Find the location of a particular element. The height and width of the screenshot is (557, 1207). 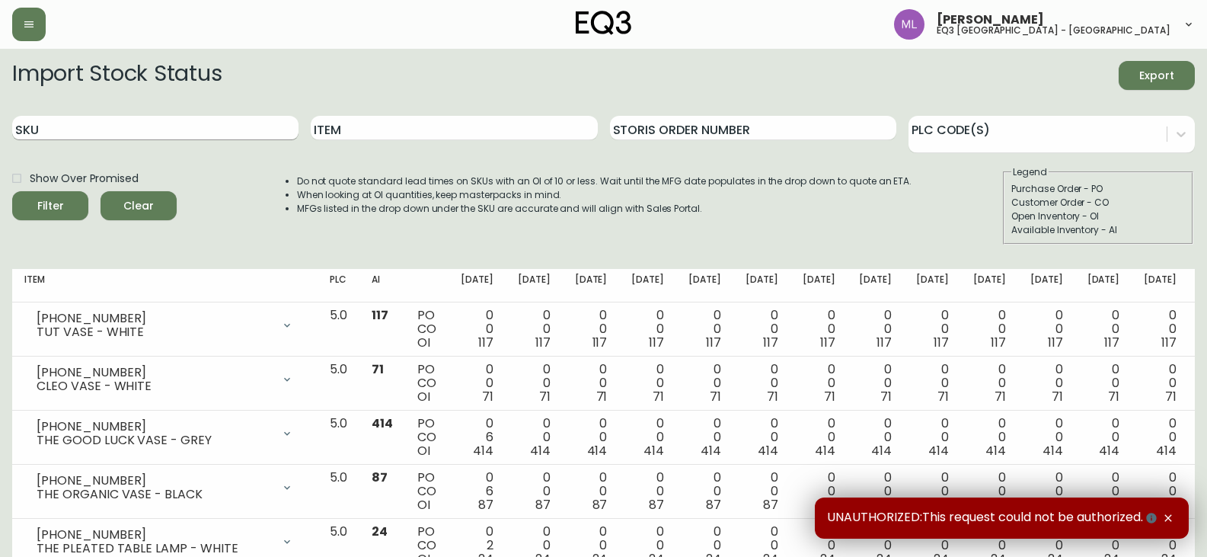

li: MFGs listed in the drop down under the SKU are accurate and will align with Sales Portal. is located at coordinates (605, 209).